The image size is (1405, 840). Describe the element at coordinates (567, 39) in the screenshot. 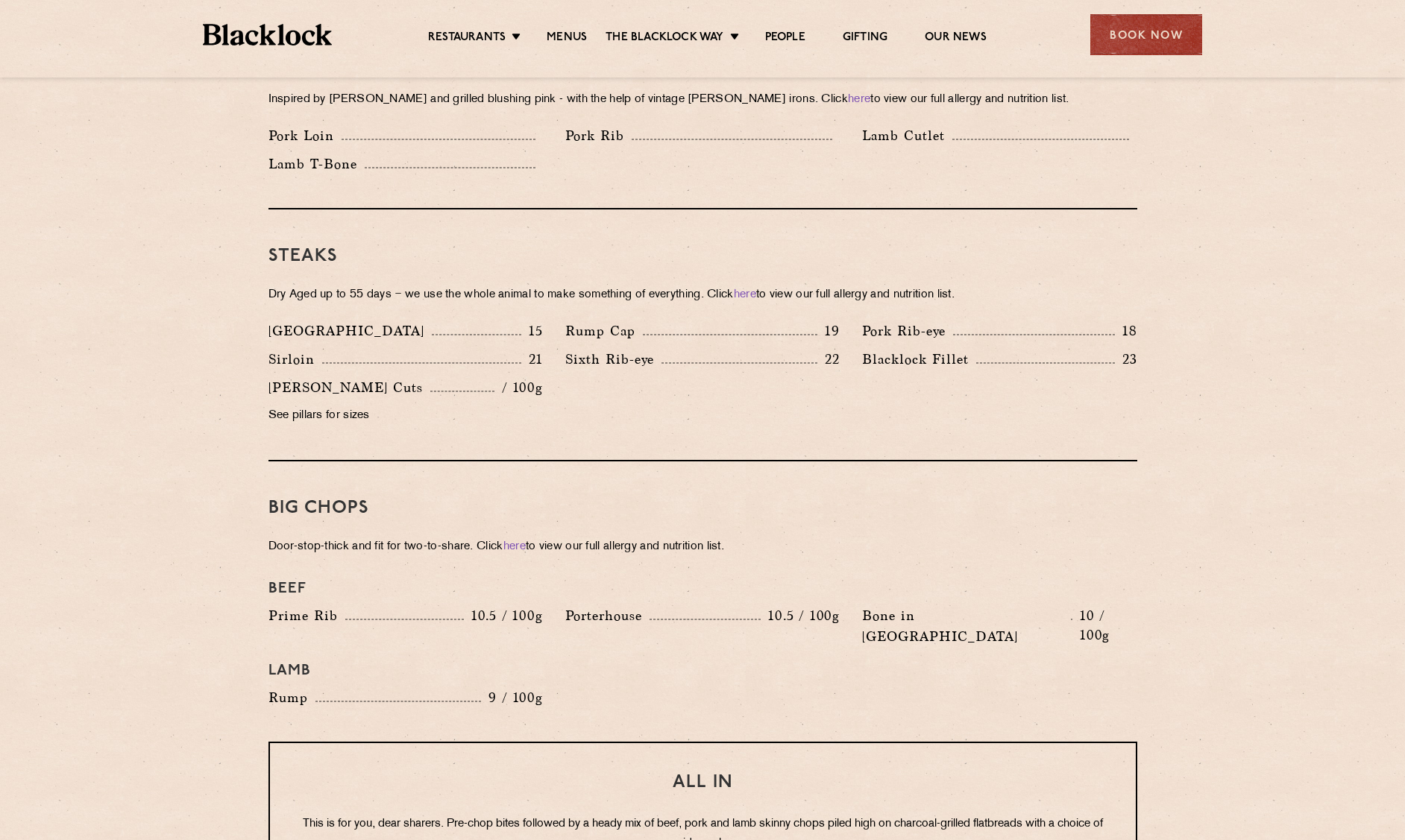

I see `a: Menus` at that location.